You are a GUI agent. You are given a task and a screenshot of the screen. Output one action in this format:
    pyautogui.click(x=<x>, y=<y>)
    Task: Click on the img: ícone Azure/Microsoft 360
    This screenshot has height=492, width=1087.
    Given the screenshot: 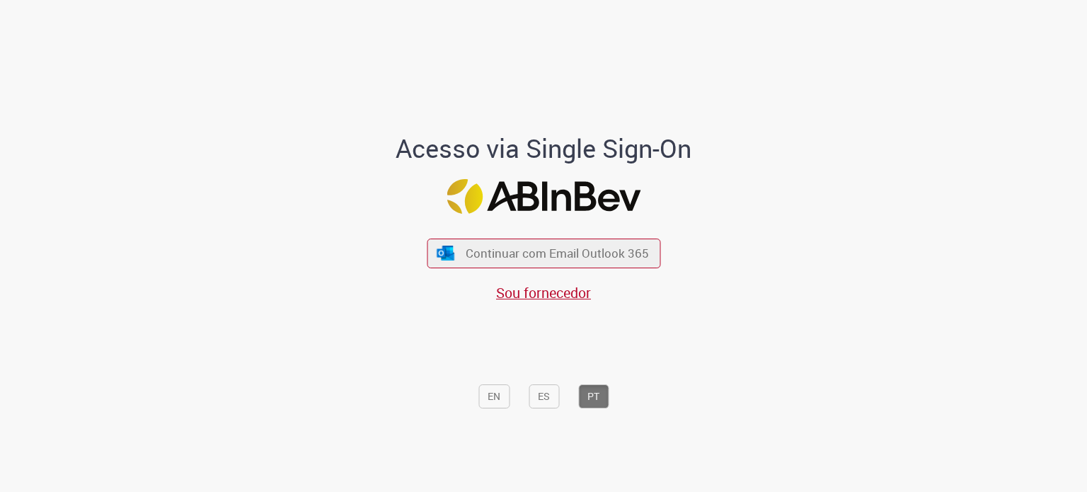 What is the action you would take?
    pyautogui.click(x=446, y=253)
    